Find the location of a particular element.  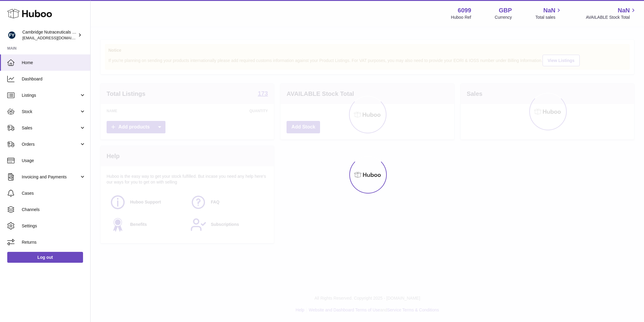

strong: GBP is located at coordinates (505, 10).